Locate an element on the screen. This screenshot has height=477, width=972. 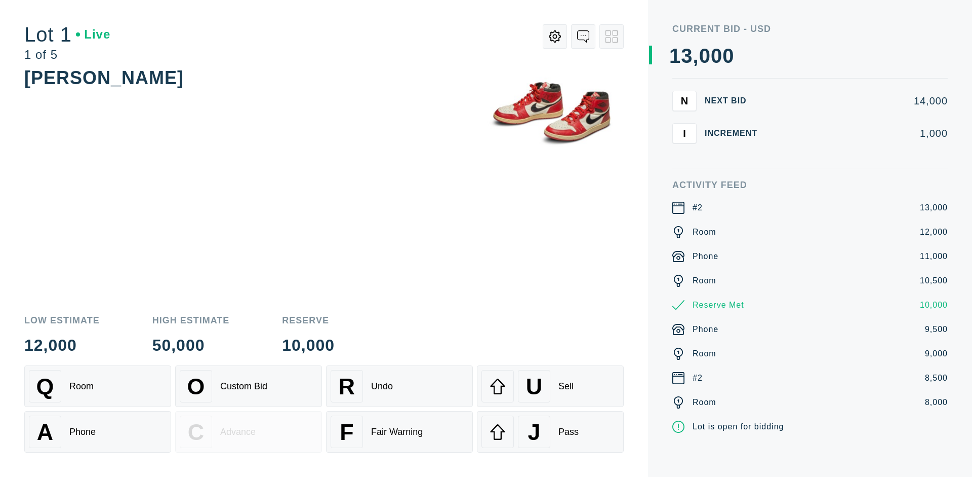
span: I is located at coordinates (685, 133).